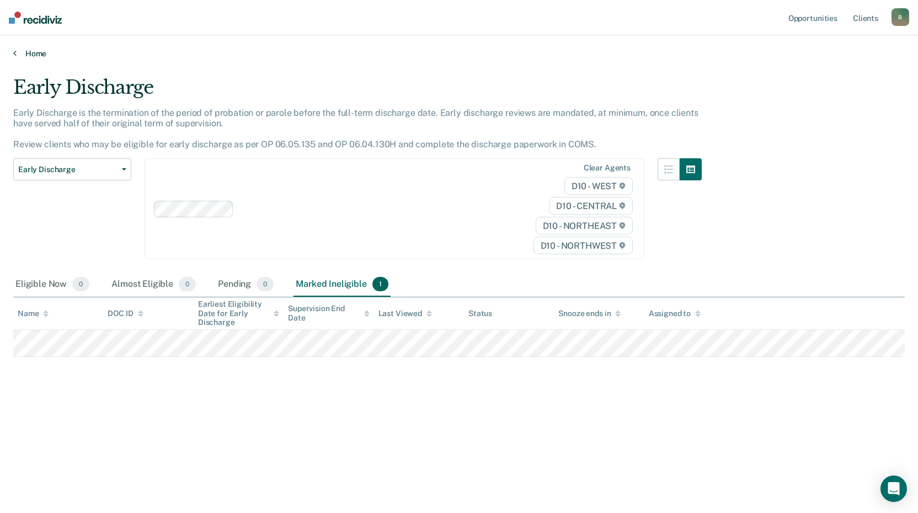  What do you see at coordinates (583, 245) in the screenshot?
I see `span: D10 - NORTHWEST` at bounding box center [583, 245].